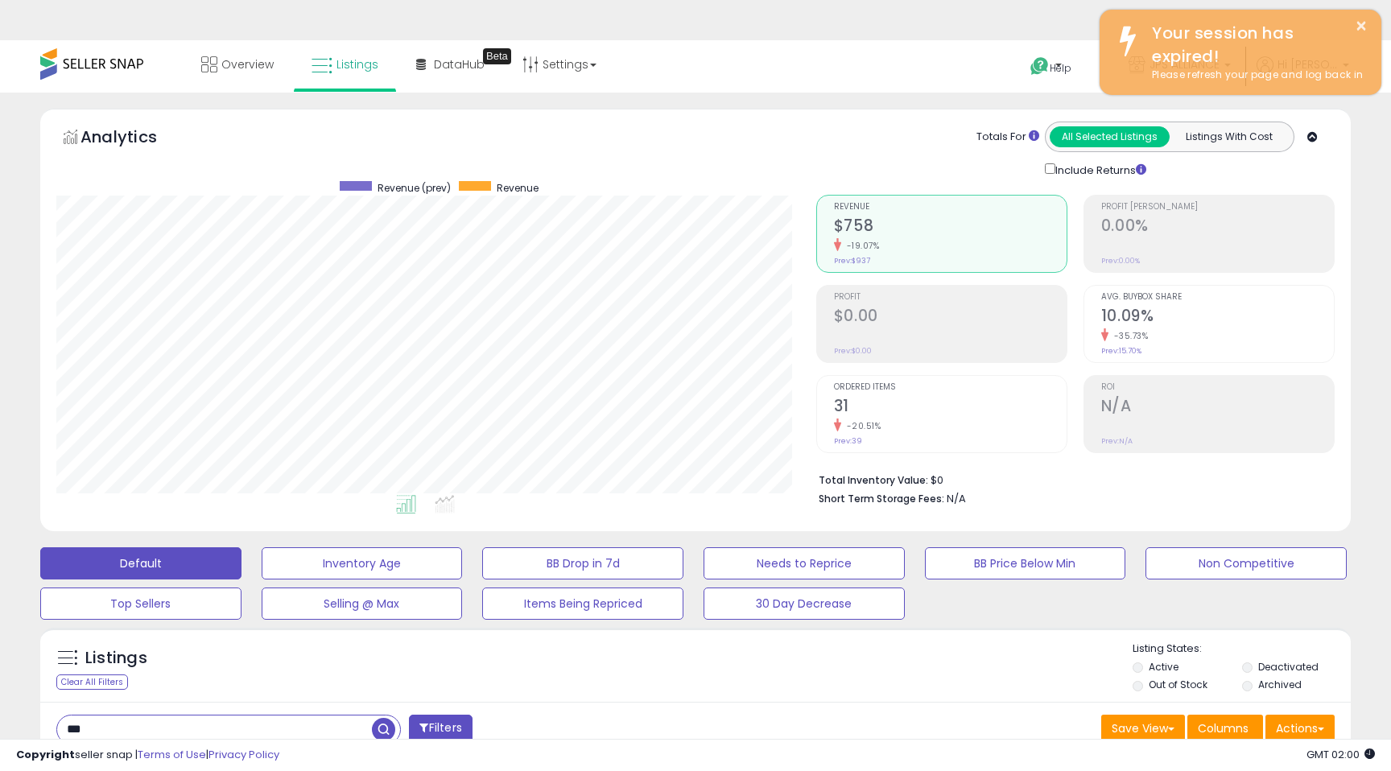 This screenshot has width=1391, height=771. What do you see at coordinates (873, 480) in the screenshot?
I see `b: Total Inventory Value:` at bounding box center [873, 480].